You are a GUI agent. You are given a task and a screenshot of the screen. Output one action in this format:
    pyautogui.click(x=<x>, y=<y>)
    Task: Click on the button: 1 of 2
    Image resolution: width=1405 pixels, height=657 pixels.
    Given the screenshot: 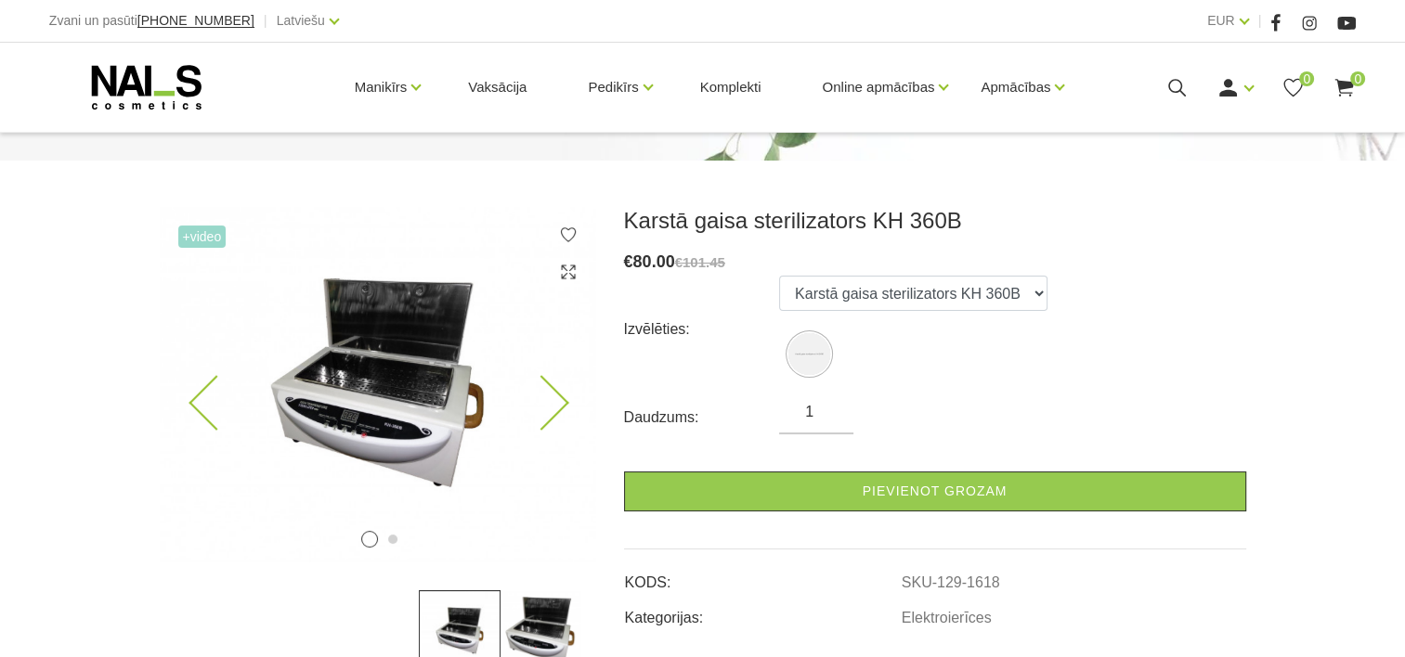 What is the action you would take?
    pyautogui.click(x=369, y=539)
    